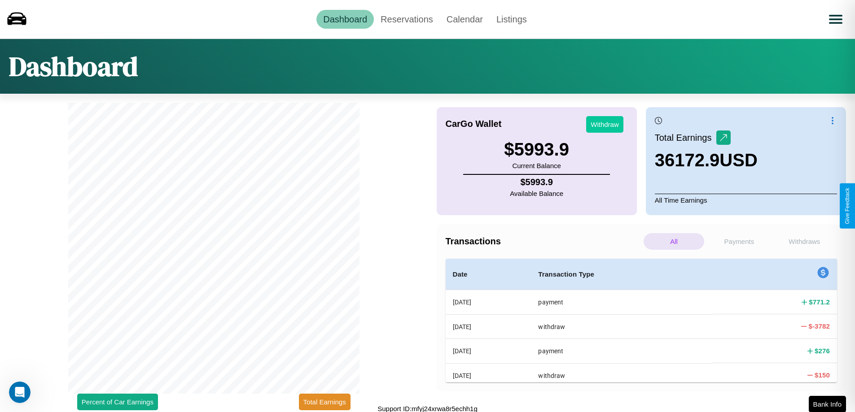 The width and height of the screenshot is (855, 412). Describe the element at coordinates (836, 19) in the screenshot. I see `button: Open menu` at that location.